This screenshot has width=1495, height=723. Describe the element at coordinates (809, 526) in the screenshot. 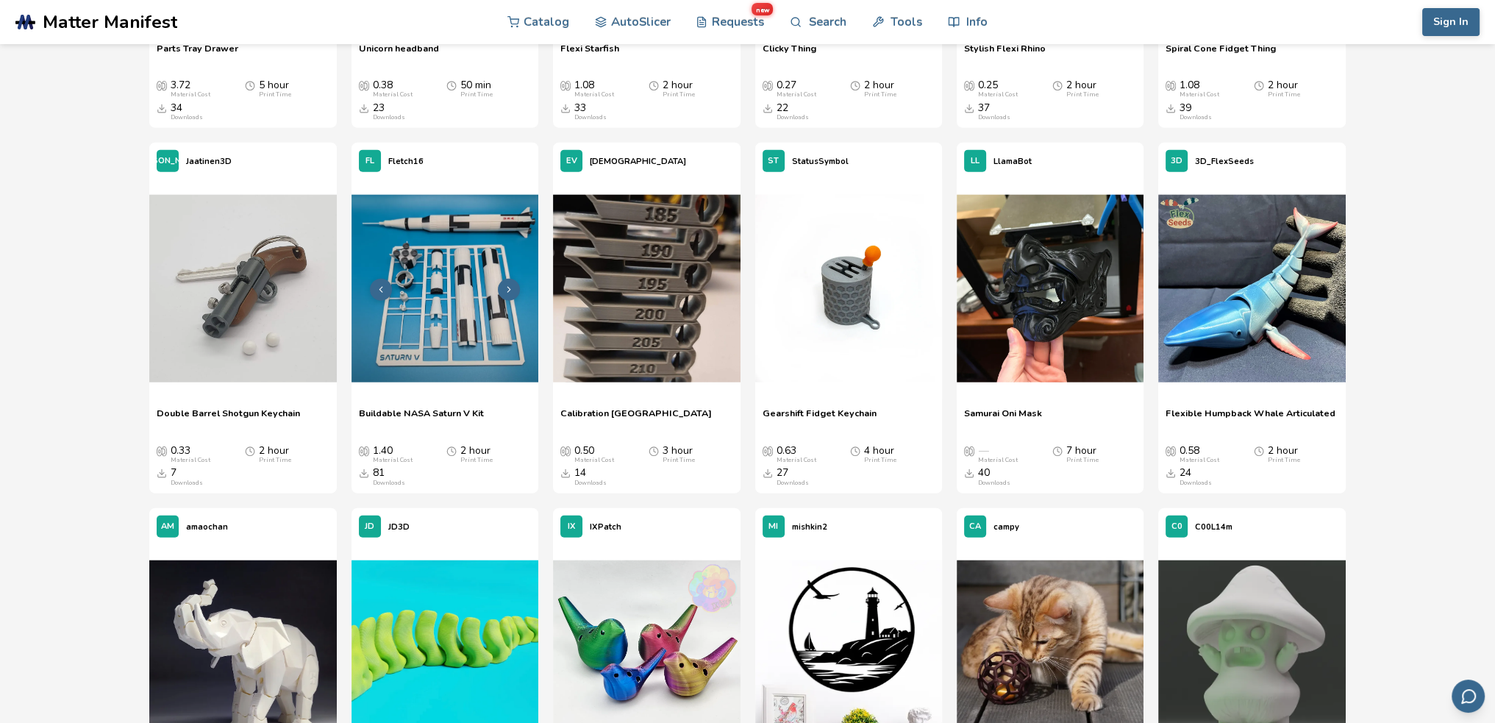

I see `p: mishkin2` at that location.